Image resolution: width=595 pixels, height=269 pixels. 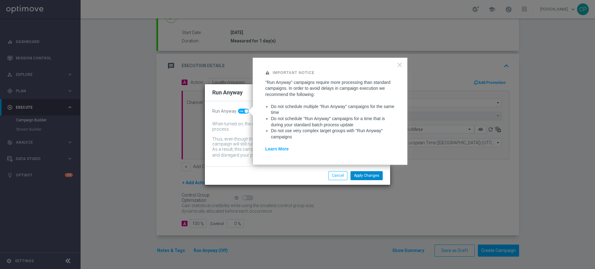 What do you see at coordinates (293, 142) in the screenshot?
I see `div: Thus, even though the batch-data process might not be complete by then, the campaign will still r...` at bounding box center [293, 142].